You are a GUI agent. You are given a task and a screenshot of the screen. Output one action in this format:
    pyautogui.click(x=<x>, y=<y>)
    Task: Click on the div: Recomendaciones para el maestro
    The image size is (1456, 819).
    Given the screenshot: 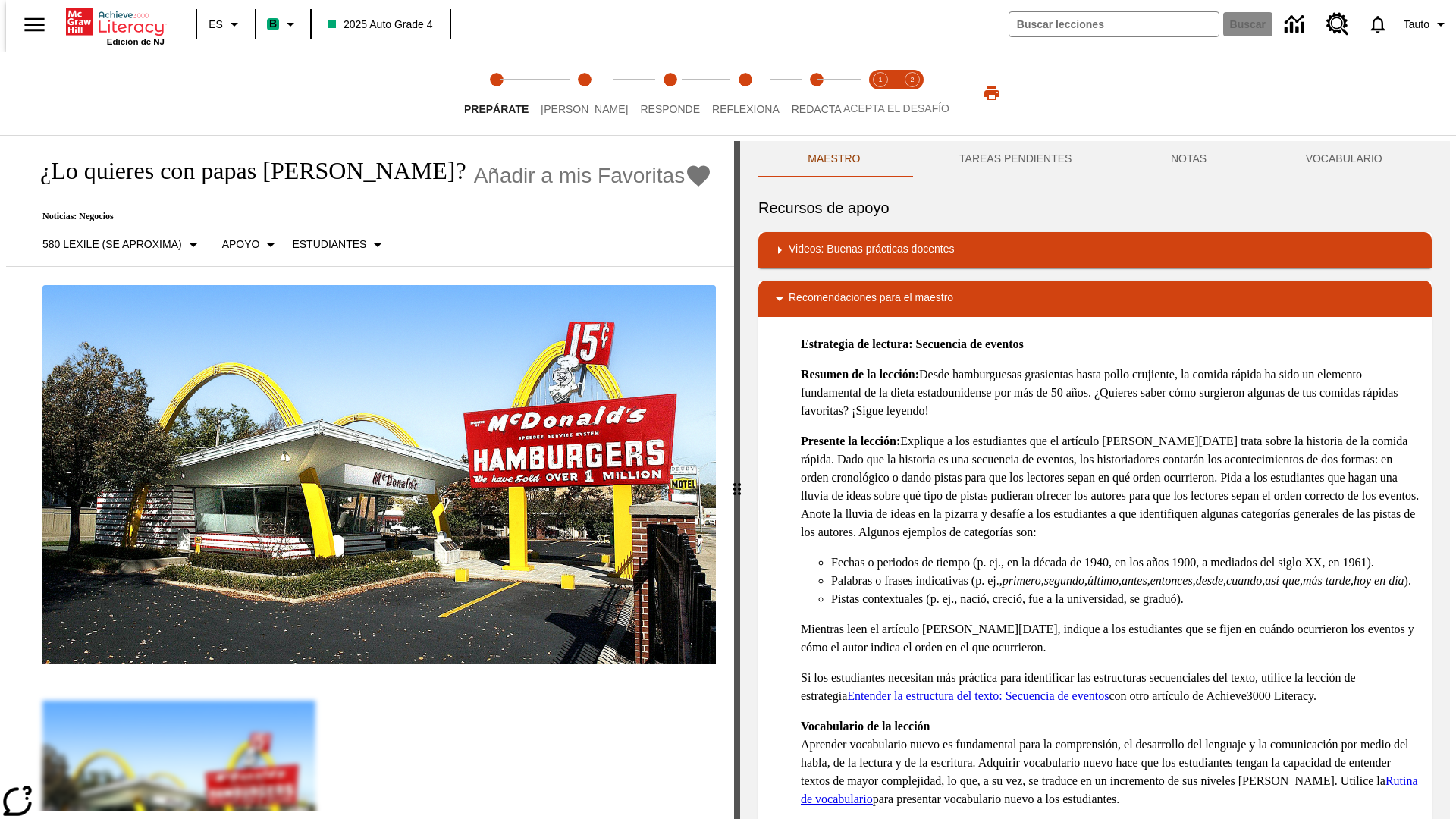 What is the action you would take?
    pyautogui.click(x=1095, y=299)
    